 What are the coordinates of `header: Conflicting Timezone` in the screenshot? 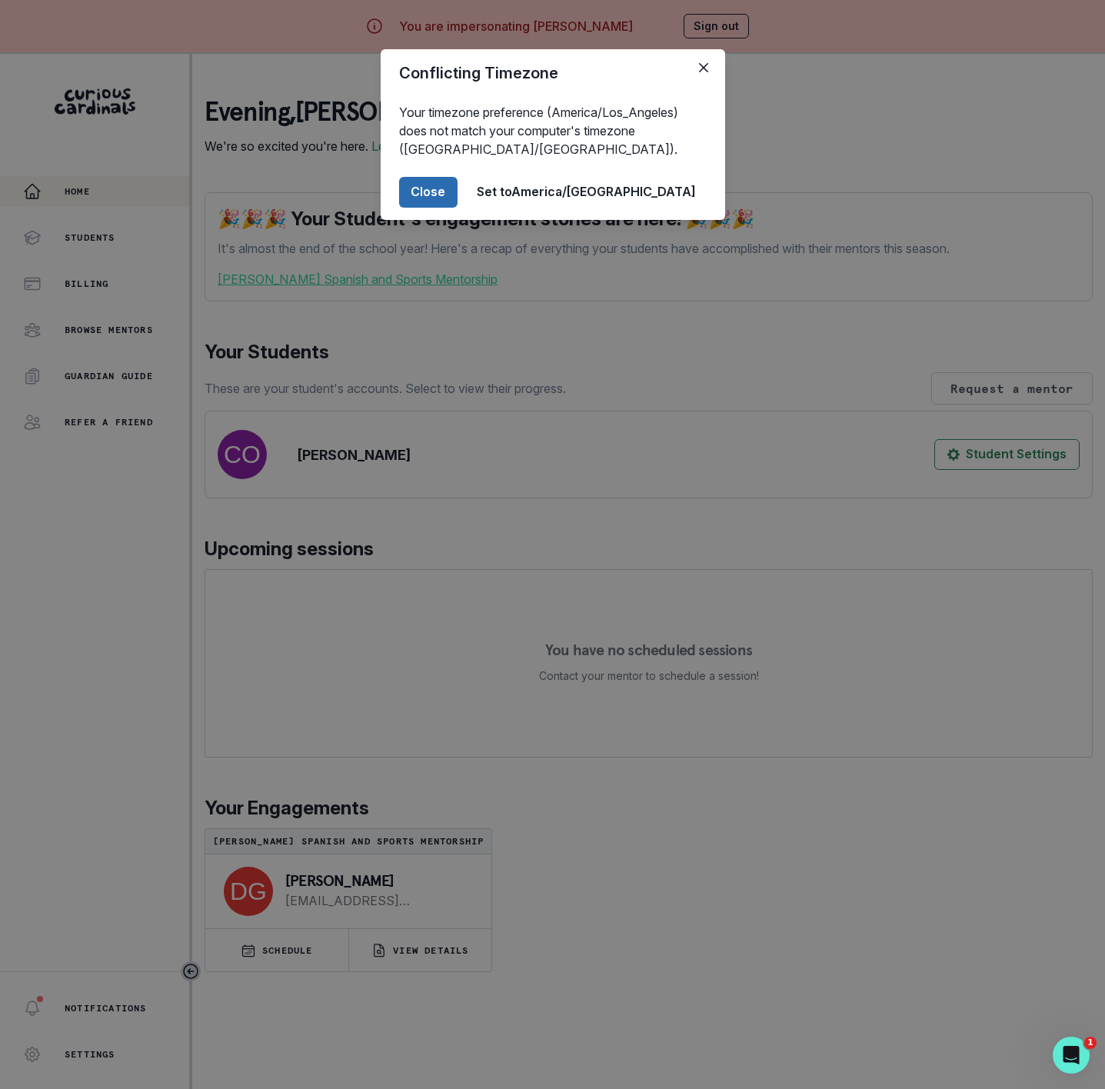 It's located at (553, 73).